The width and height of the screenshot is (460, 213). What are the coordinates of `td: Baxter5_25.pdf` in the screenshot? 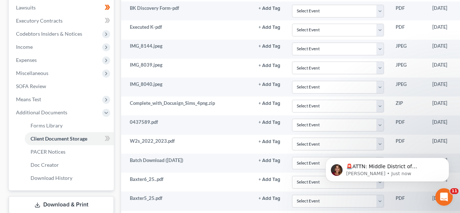 It's located at (187, 201).